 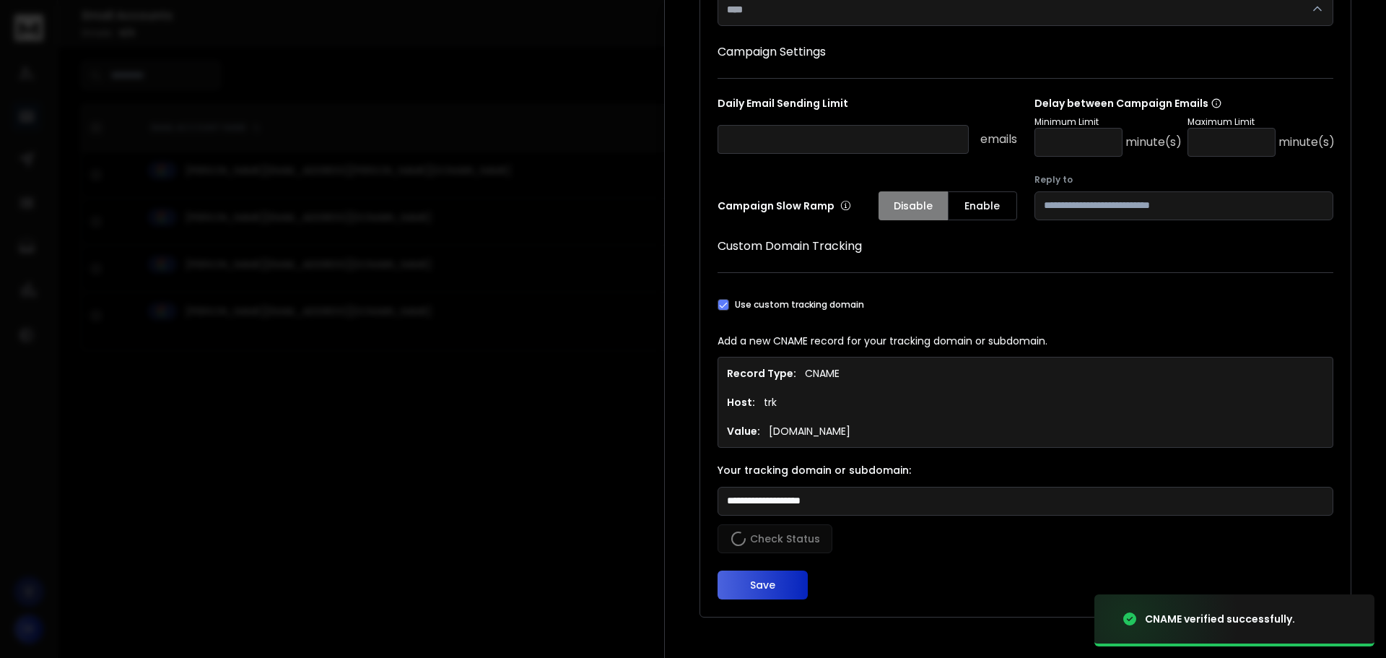 What do you see at coordinates (770, 402) in the screenshot?
I see `p: trk` at bounding box center [770, 402].